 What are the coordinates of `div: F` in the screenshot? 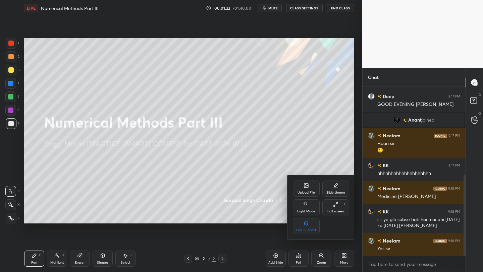 It's located at (345, 204).